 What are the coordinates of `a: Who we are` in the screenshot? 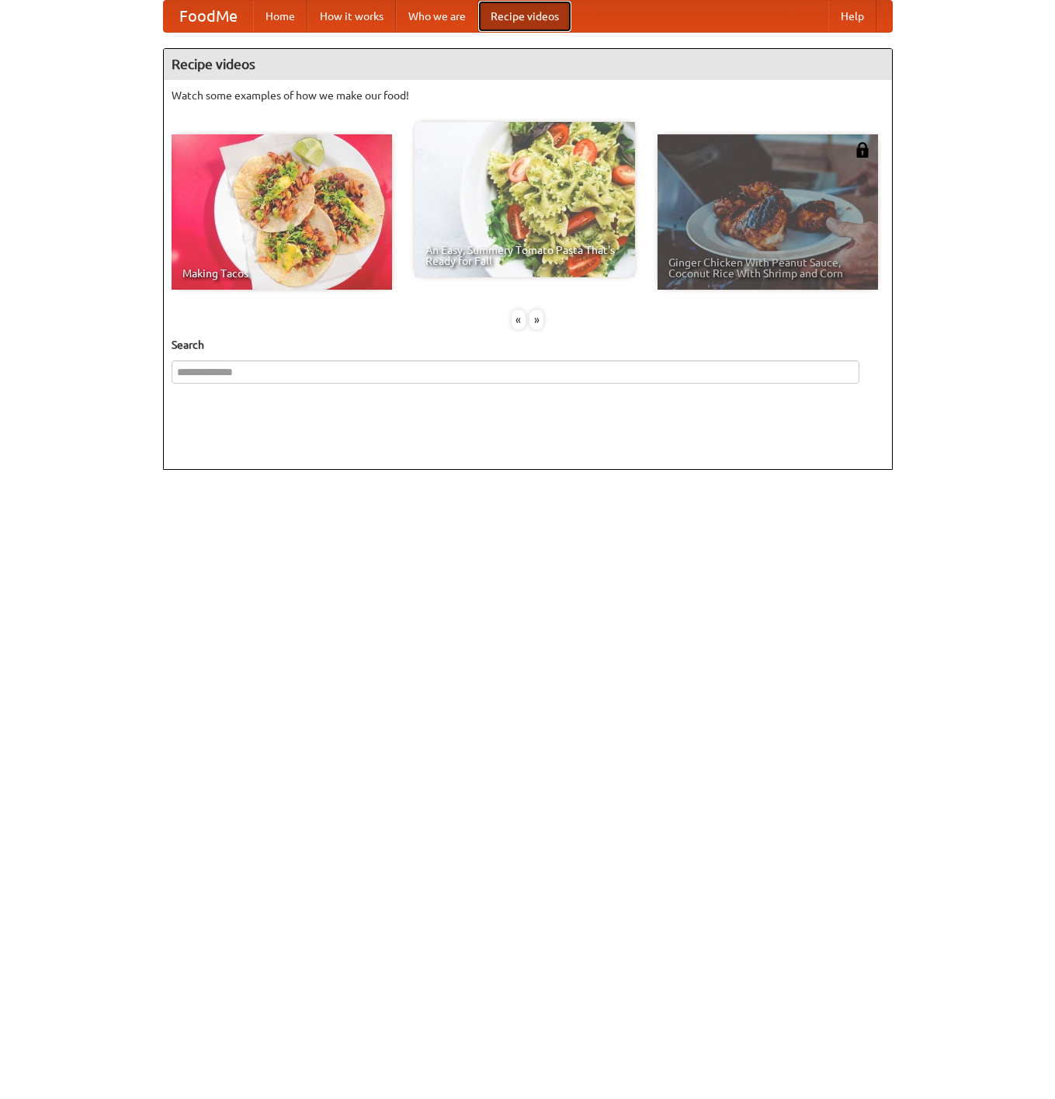 It's located at (437, 16).